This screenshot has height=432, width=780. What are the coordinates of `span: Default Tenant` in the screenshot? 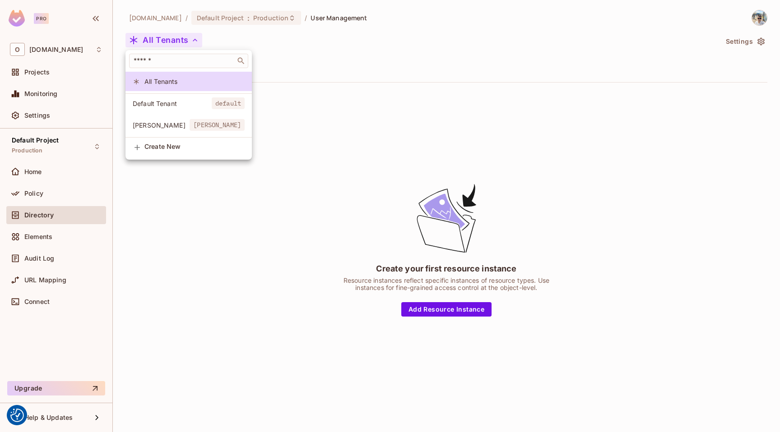 It's located at (172, 103).